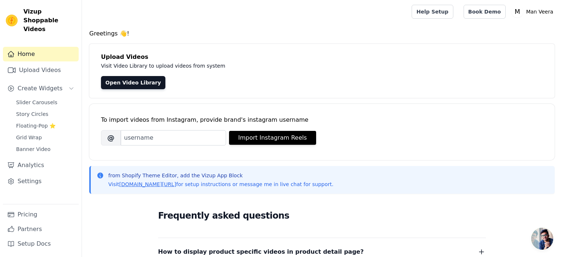  What do you see at coordinates (41, 215) in the screenshot?
I see `a: Pricing` at bounding box center [41, 215].